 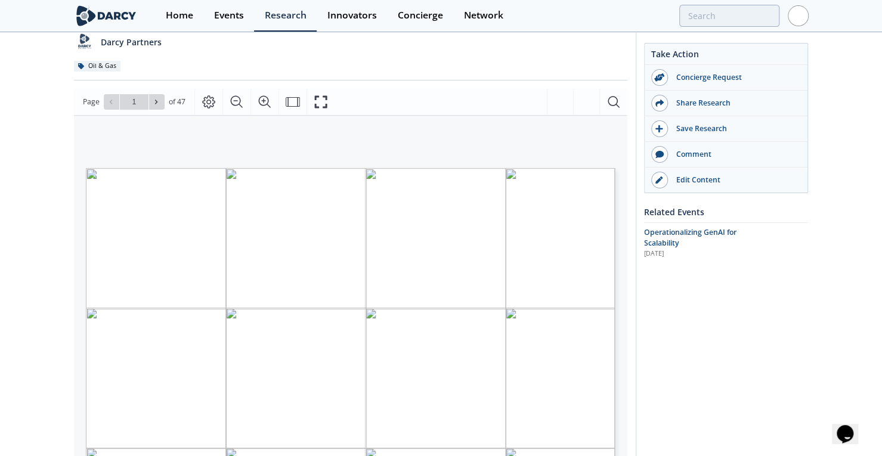 I want to click on div: Comment, so click(x=735, y=154).